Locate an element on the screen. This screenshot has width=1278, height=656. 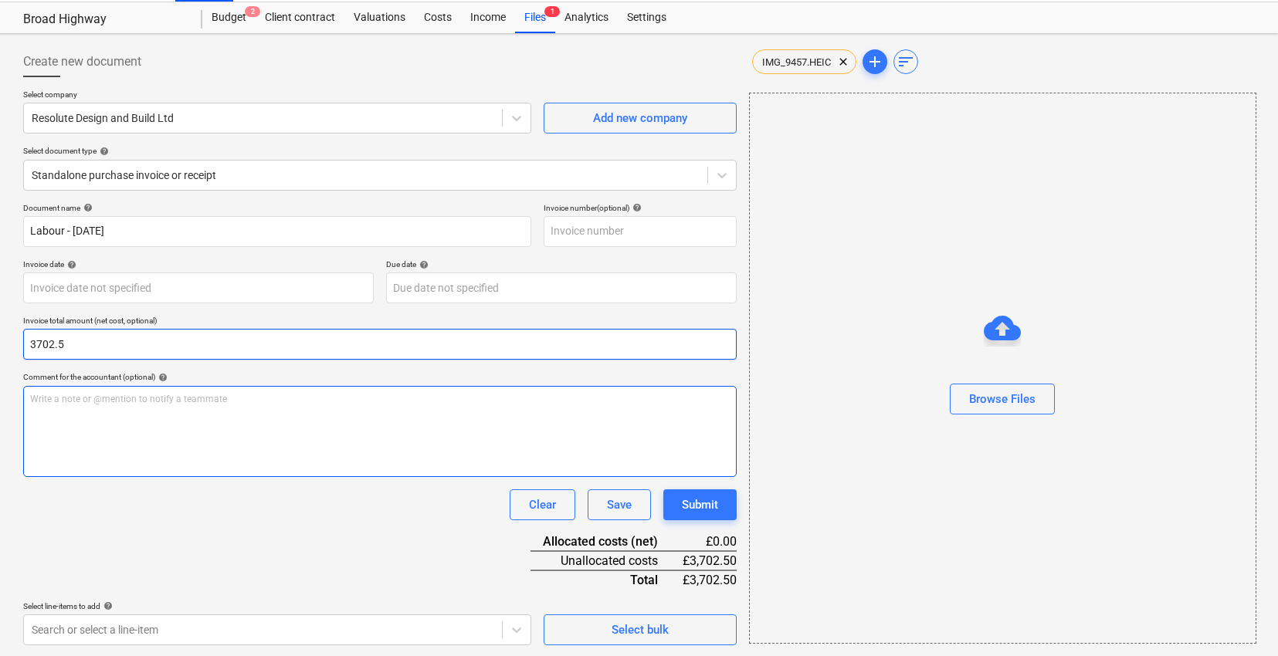
div: Settings is located at coordinates (646, 18).